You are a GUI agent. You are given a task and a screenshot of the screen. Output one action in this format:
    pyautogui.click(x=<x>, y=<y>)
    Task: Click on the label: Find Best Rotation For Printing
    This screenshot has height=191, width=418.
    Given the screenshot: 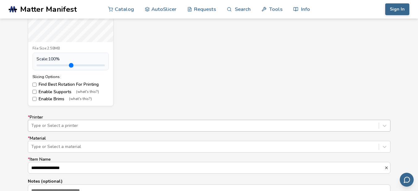 What is the action you would take?
    pyautogui.click(x=71, y=85)
    